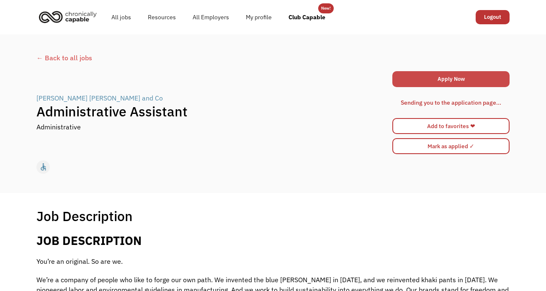 The image size is (546, 291). Describe the element at coordinates (211, 17) in the screenshot. I see `a: All Employers` at that location.